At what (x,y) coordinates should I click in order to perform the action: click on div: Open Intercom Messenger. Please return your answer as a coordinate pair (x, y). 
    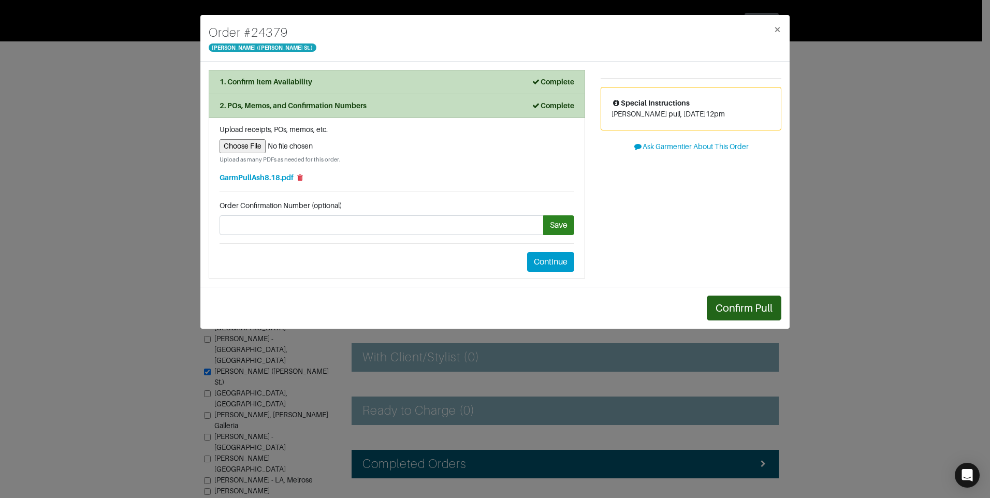
    Looking at the image, I should click on (967, 475).